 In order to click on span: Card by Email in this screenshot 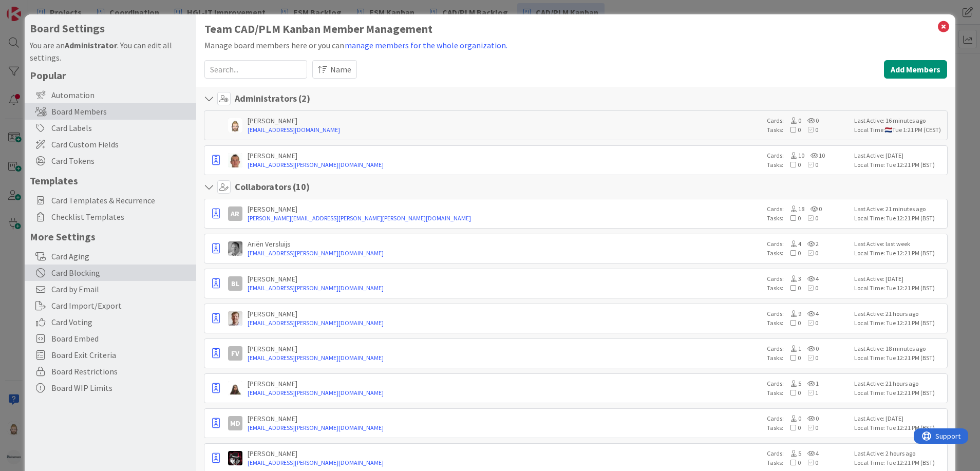, I will do `click(121, 289)`.